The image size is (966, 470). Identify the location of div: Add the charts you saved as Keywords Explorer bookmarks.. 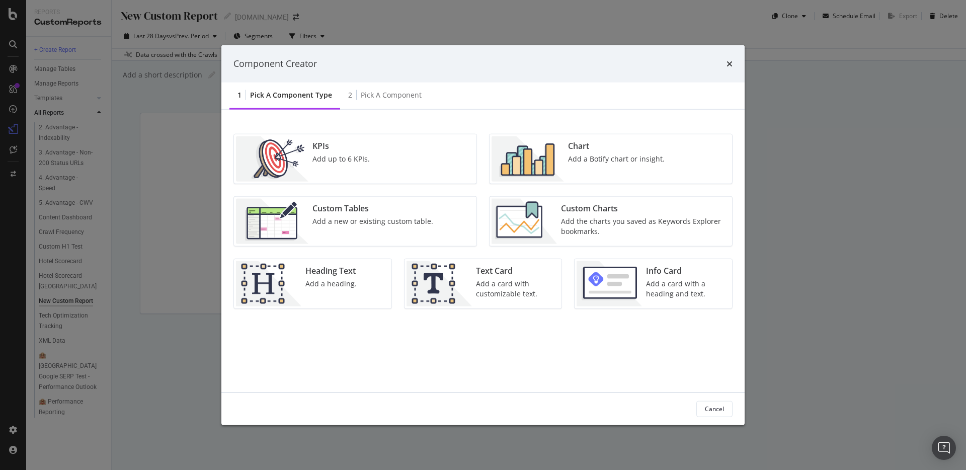
(643, 226).